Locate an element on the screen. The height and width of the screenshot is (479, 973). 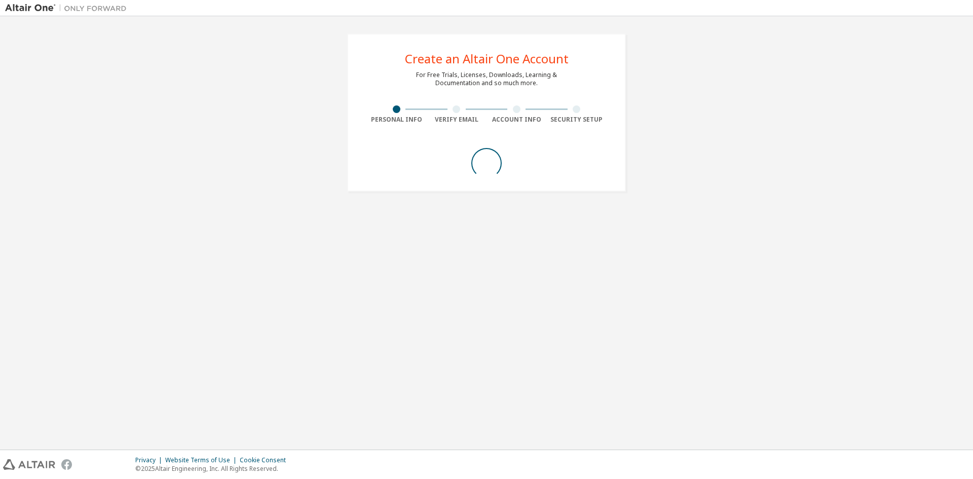
div: Security Setup is located at coordinates (577, 120).